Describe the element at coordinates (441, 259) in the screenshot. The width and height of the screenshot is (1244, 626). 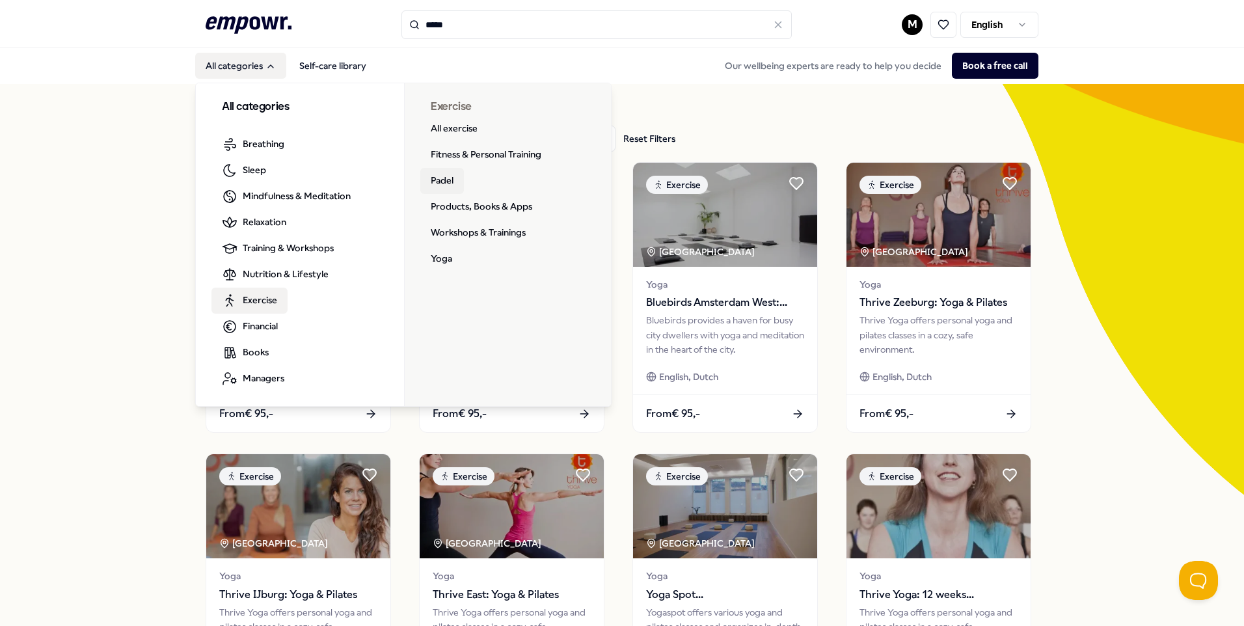
I see `a: Yoga` at that location.